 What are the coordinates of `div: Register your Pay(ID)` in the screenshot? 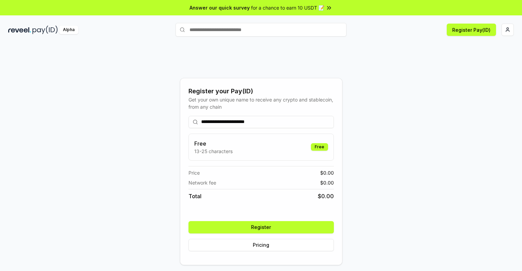 It's located at (261, 91).